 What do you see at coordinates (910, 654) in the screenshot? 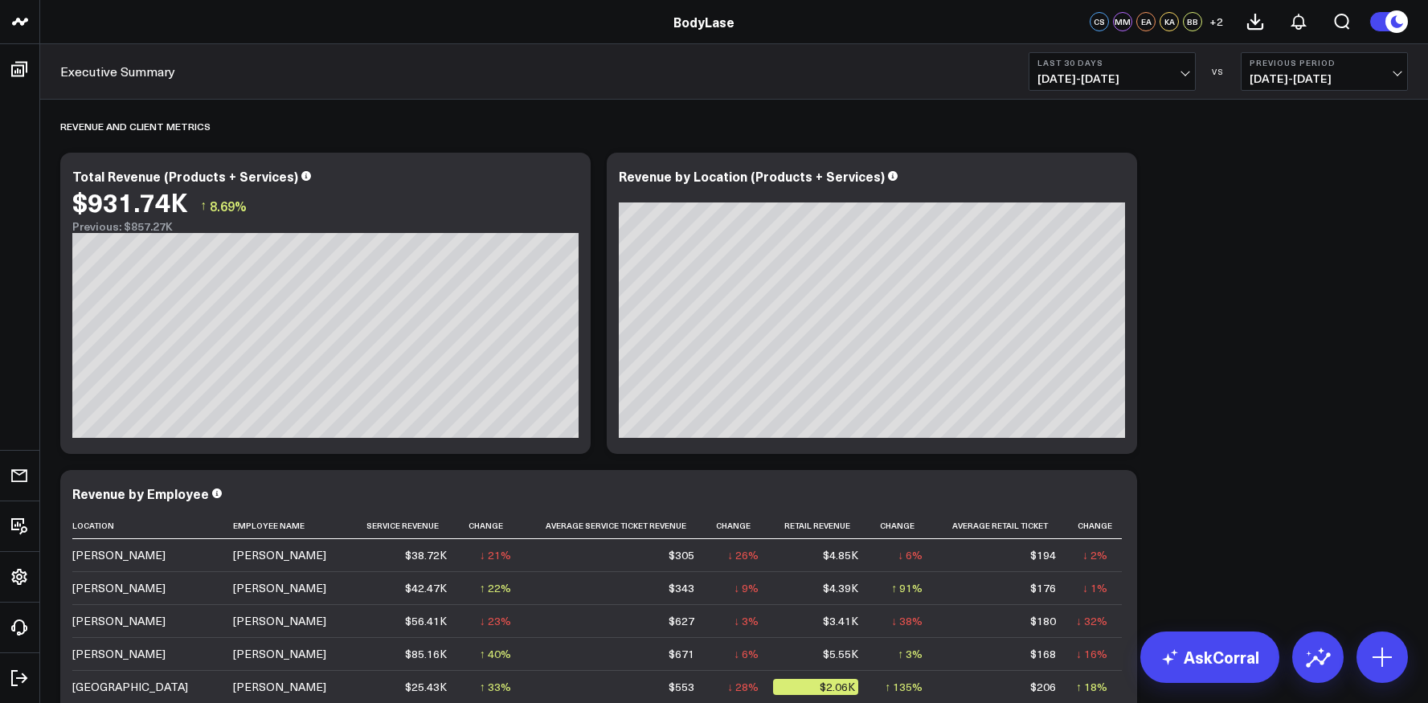
I see `div: ↑ 3%` at bounding box center [910, 654].